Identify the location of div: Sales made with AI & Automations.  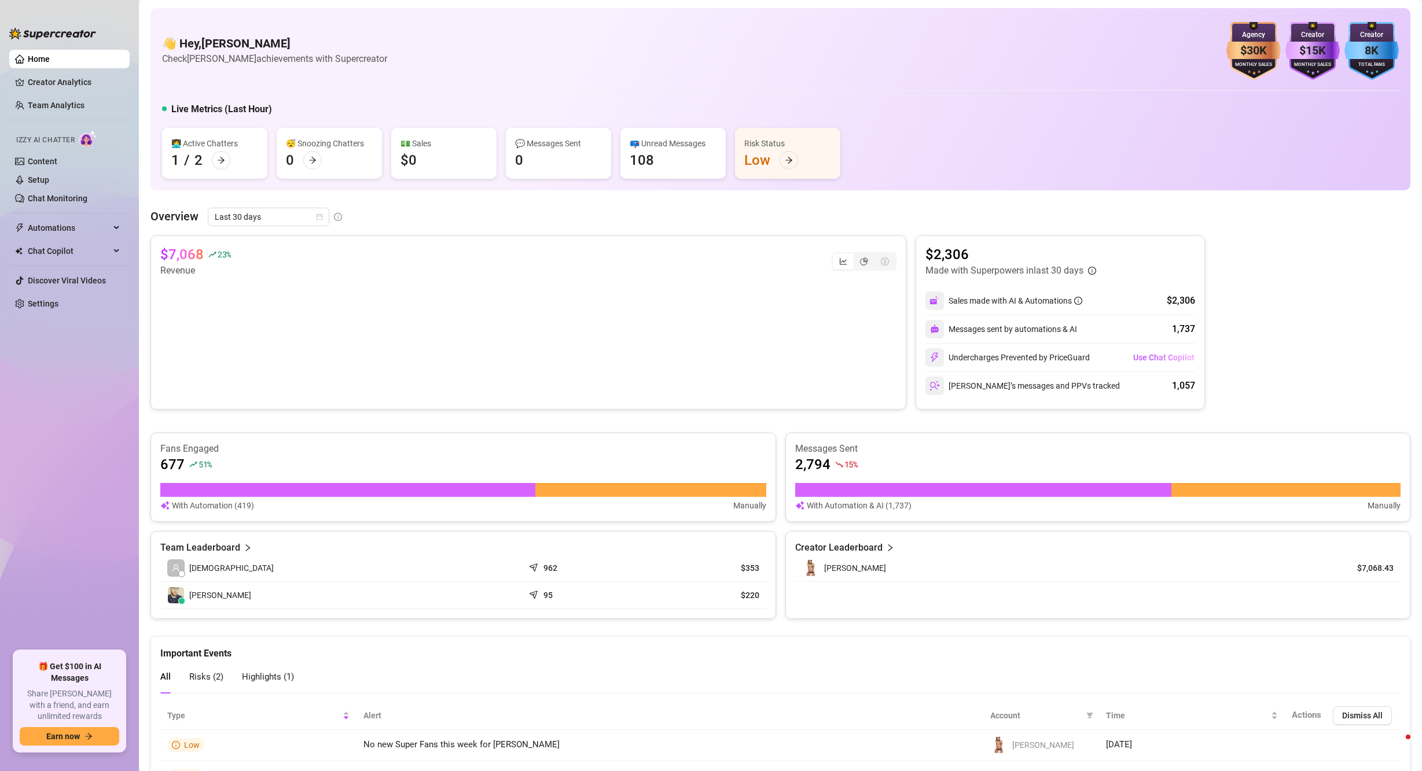
(1015, 301).